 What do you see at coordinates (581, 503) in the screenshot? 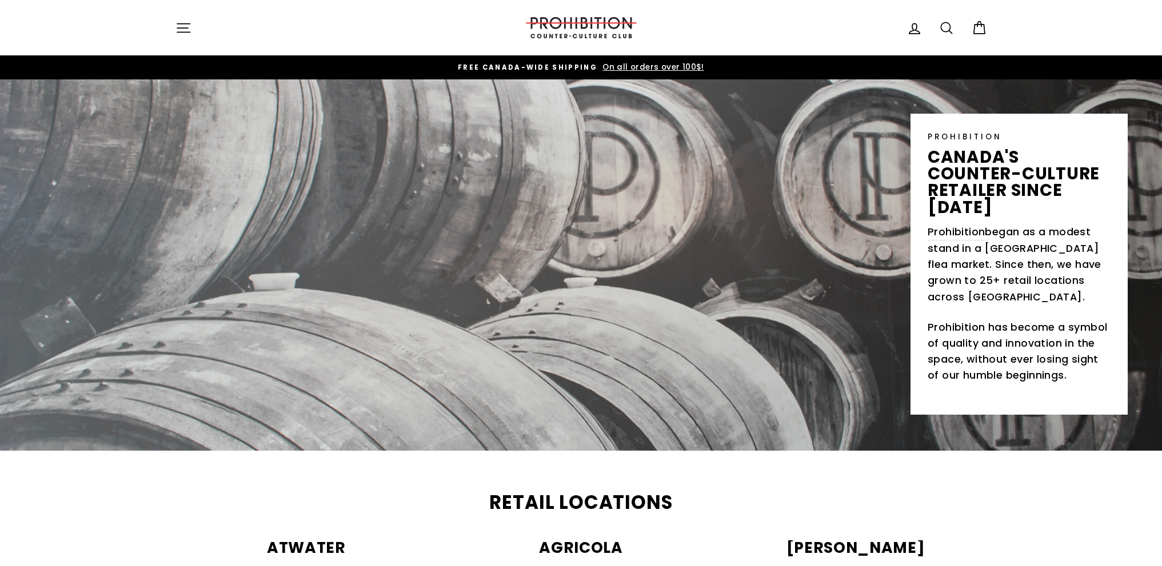
I see `h2: Retail Locations` at bounding box center [581, 503].